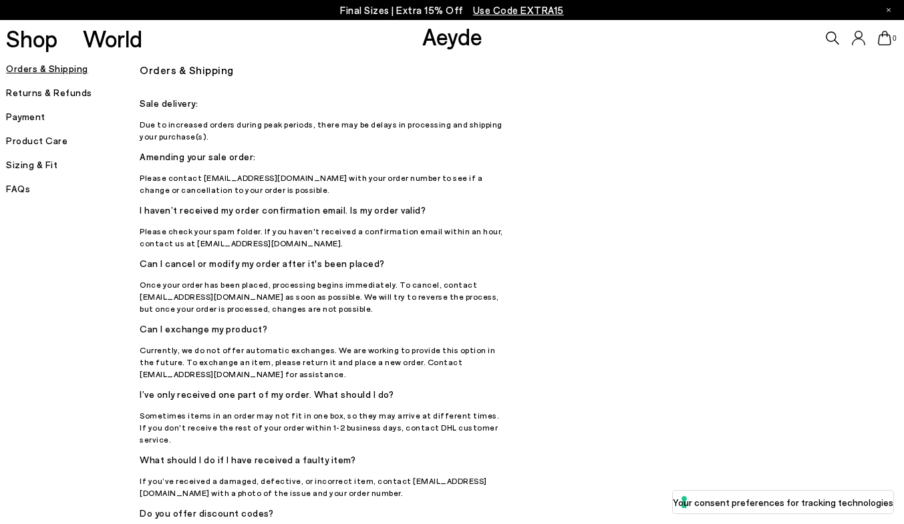  Describe the element at coordinates (323, 329) in the screenshot. I see `h5: Can I exchange my product?` at that location.